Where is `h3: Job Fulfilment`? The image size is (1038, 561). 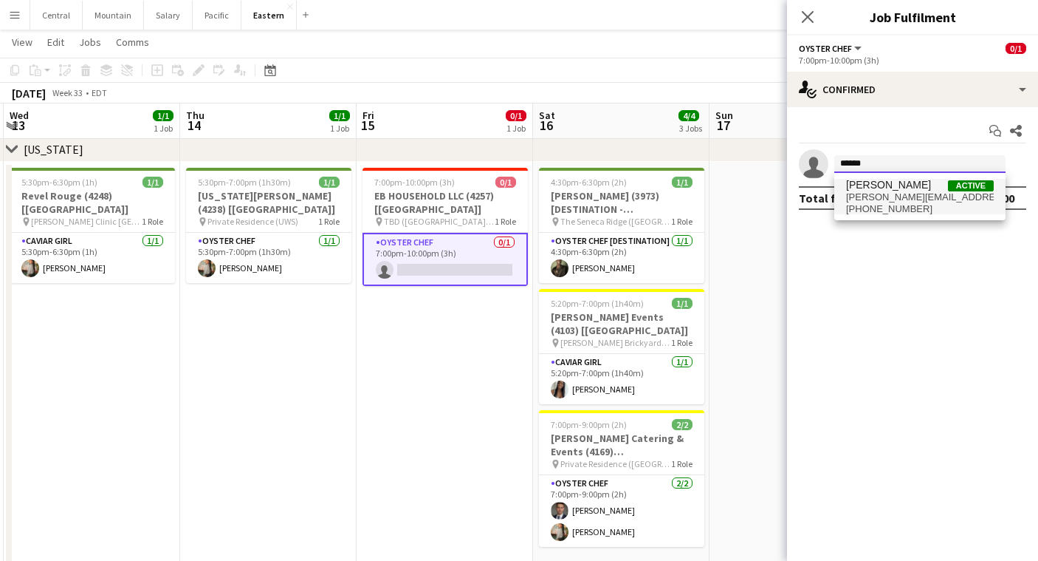 h3: Job Fulfilment is located at coordinates (913, 17).